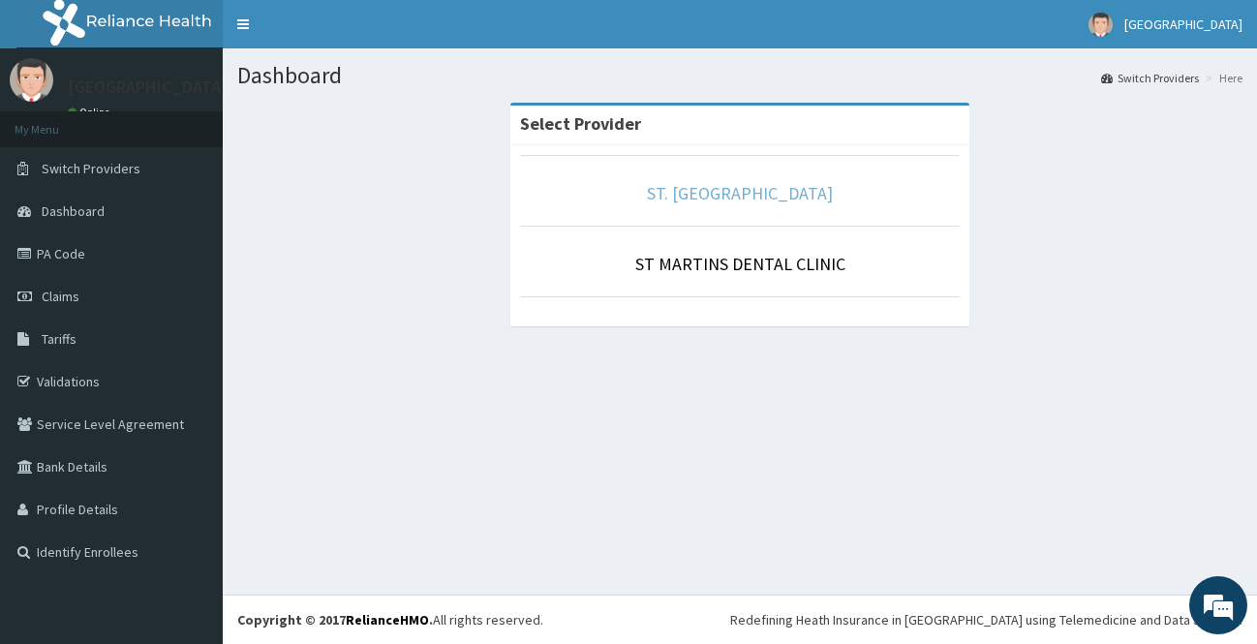 This screenshot has height=644, width=1257. What do you see at coordinates (580, 123) in the screenshot?
I see `strong: Select Provider` at bounding box center [580, 123].